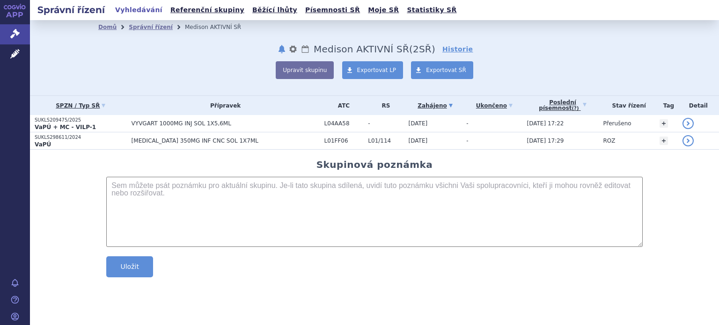 The width and height of the screenshot is (719, 325). Describe the element at coordinates (431, 10) in the screenshot. I see `a: Statistiky SŘ` at that location.